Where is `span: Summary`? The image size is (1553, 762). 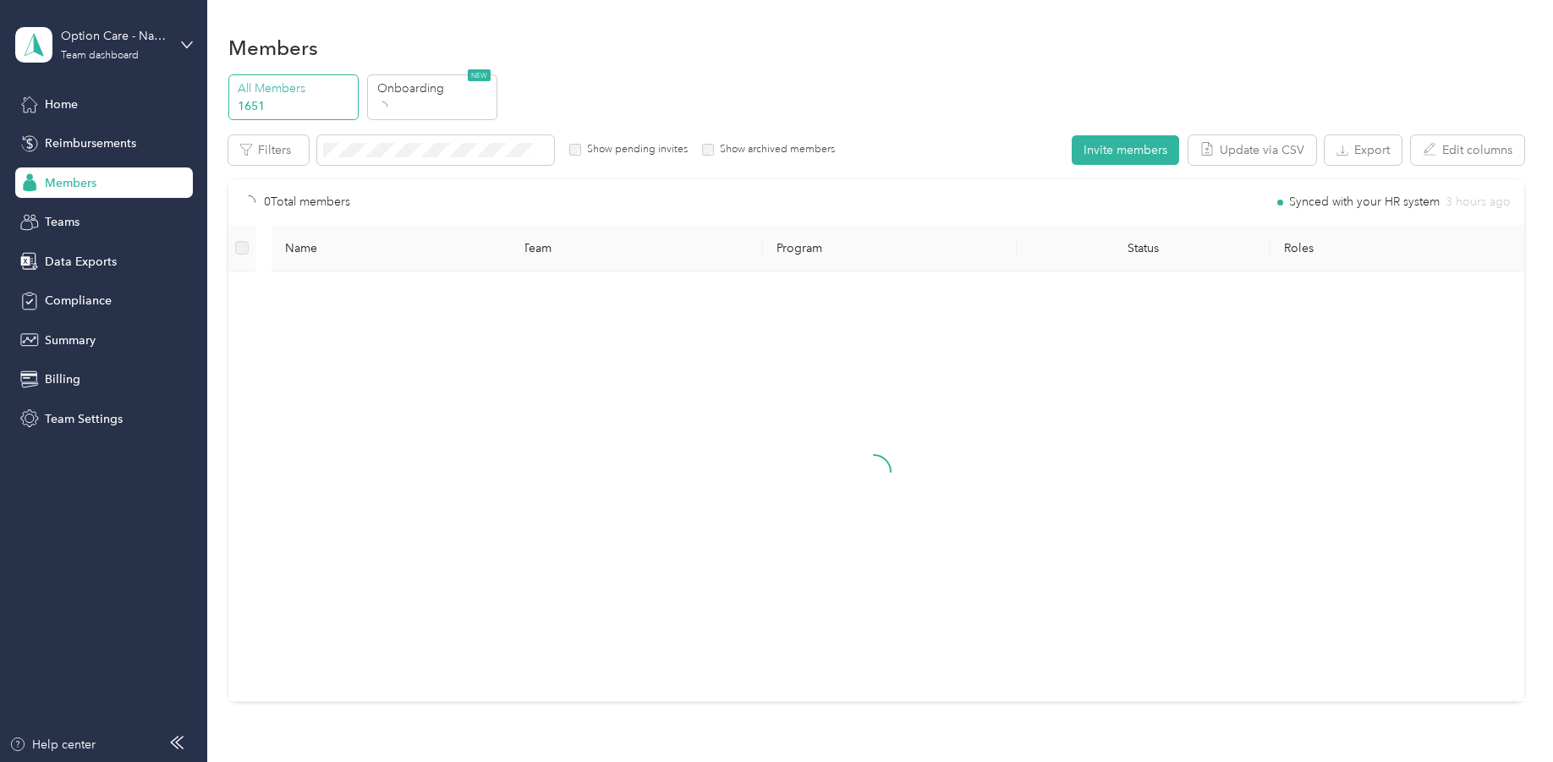 span: Summary is located at coordinates (70, 340).